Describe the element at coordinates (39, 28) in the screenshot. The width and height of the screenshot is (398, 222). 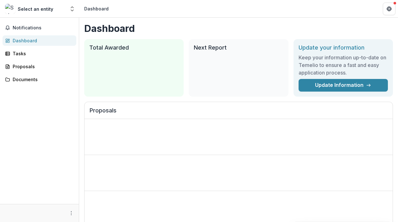
I see `button: Notifications` at that location.